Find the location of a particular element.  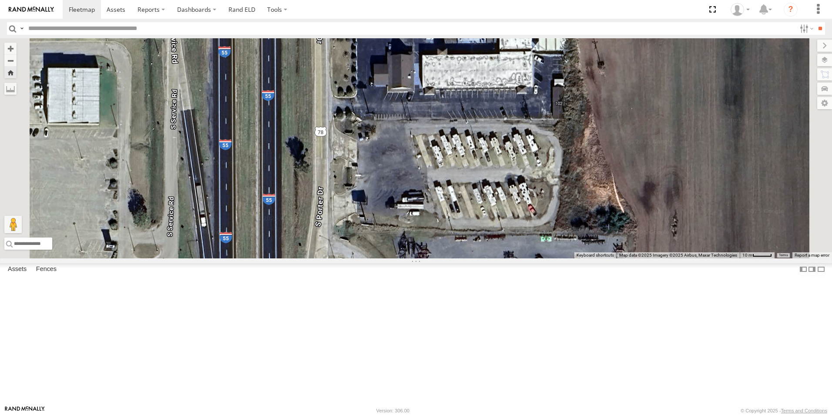

label: Measure is located at coordinates (10, 89).